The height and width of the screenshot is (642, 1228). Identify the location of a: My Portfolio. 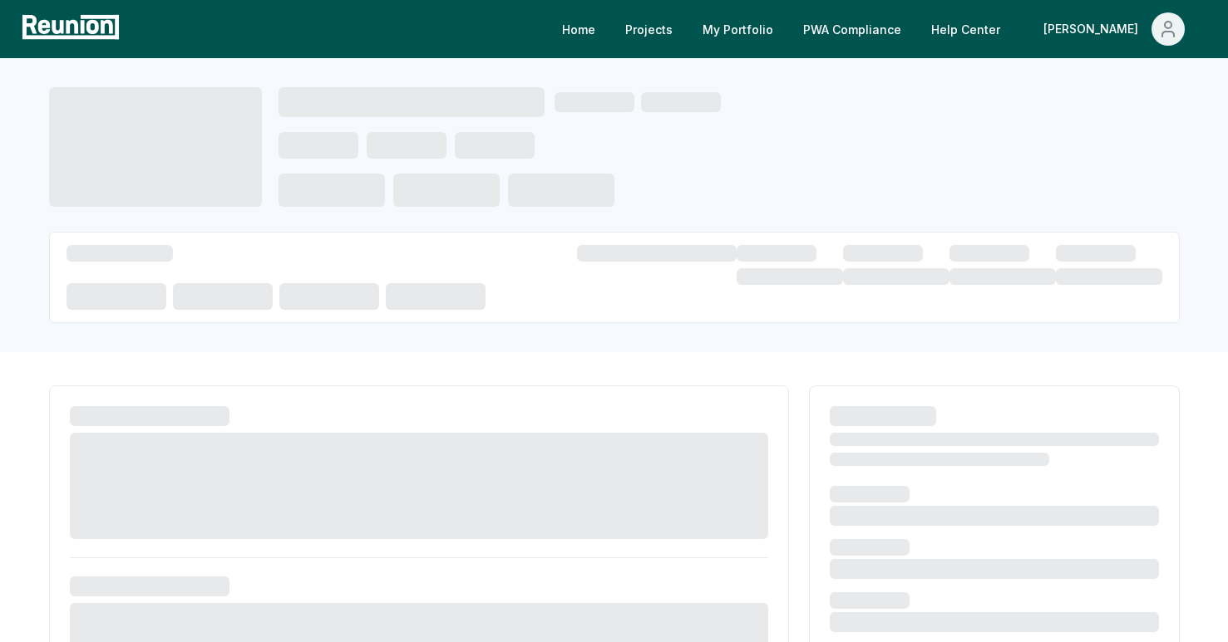
(737, 29).